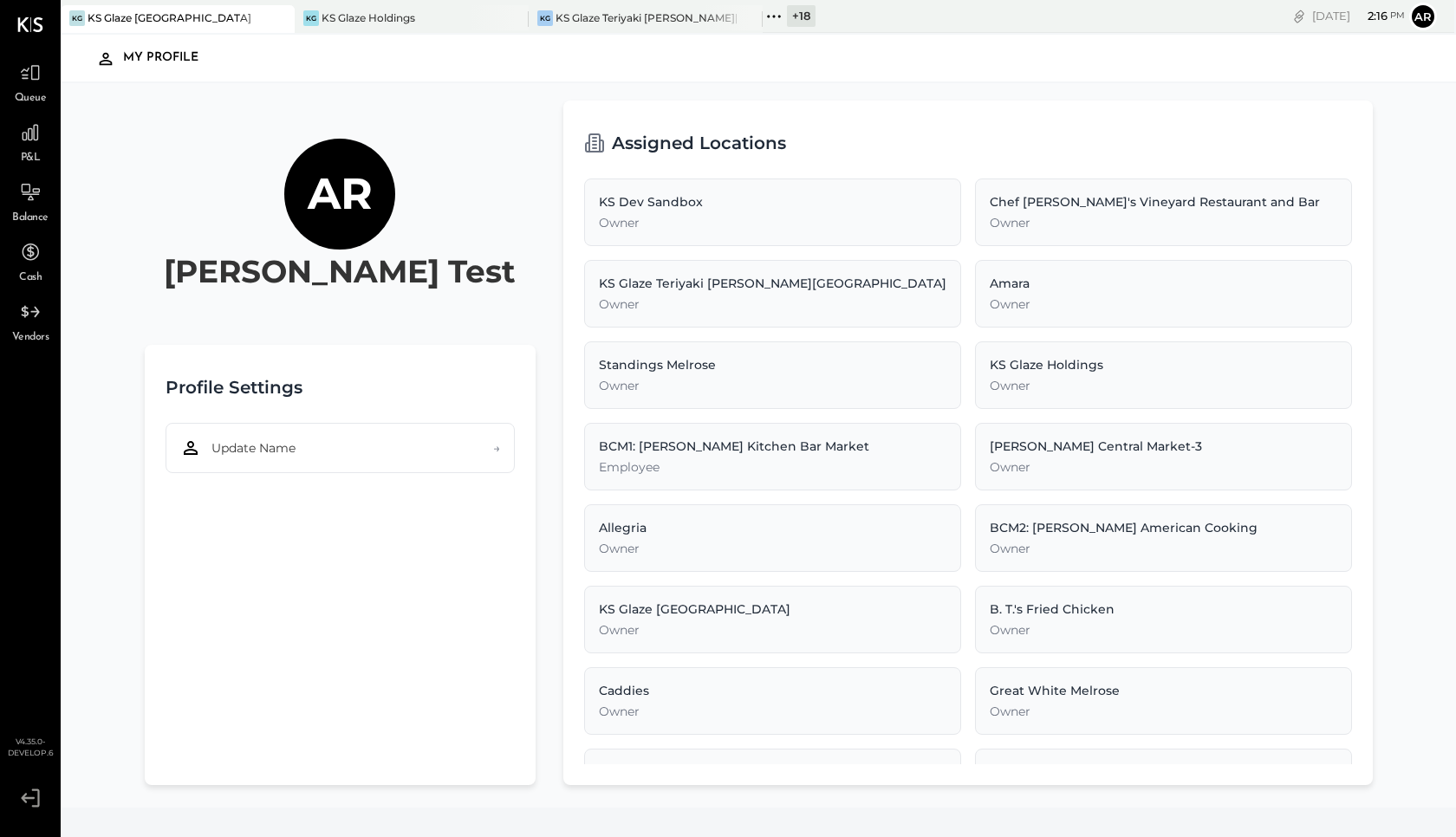 The height and width of the screenshot is (837, 1456). Describe the element at coordinates (772, 365) in the screenshot. I see `div: Standings Melrose` at that location.